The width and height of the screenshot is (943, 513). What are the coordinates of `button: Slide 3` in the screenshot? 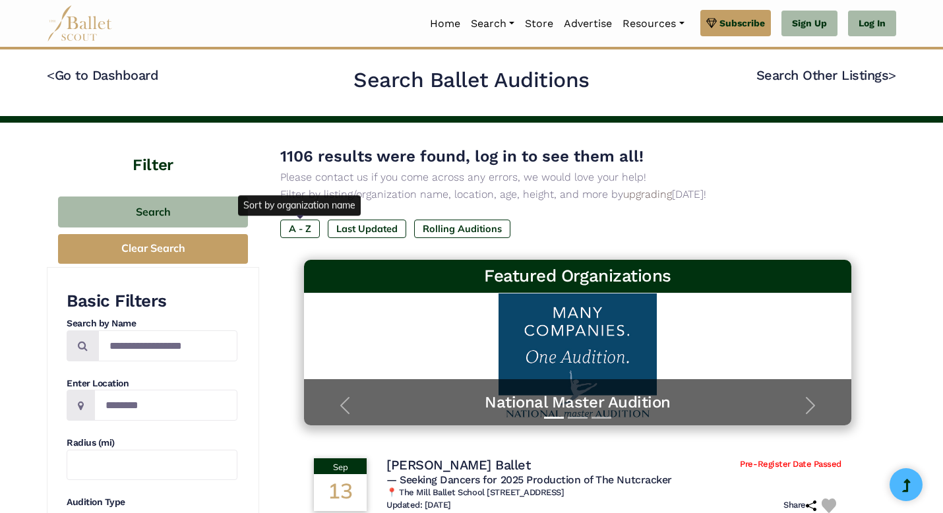 It's located at (602, 418).